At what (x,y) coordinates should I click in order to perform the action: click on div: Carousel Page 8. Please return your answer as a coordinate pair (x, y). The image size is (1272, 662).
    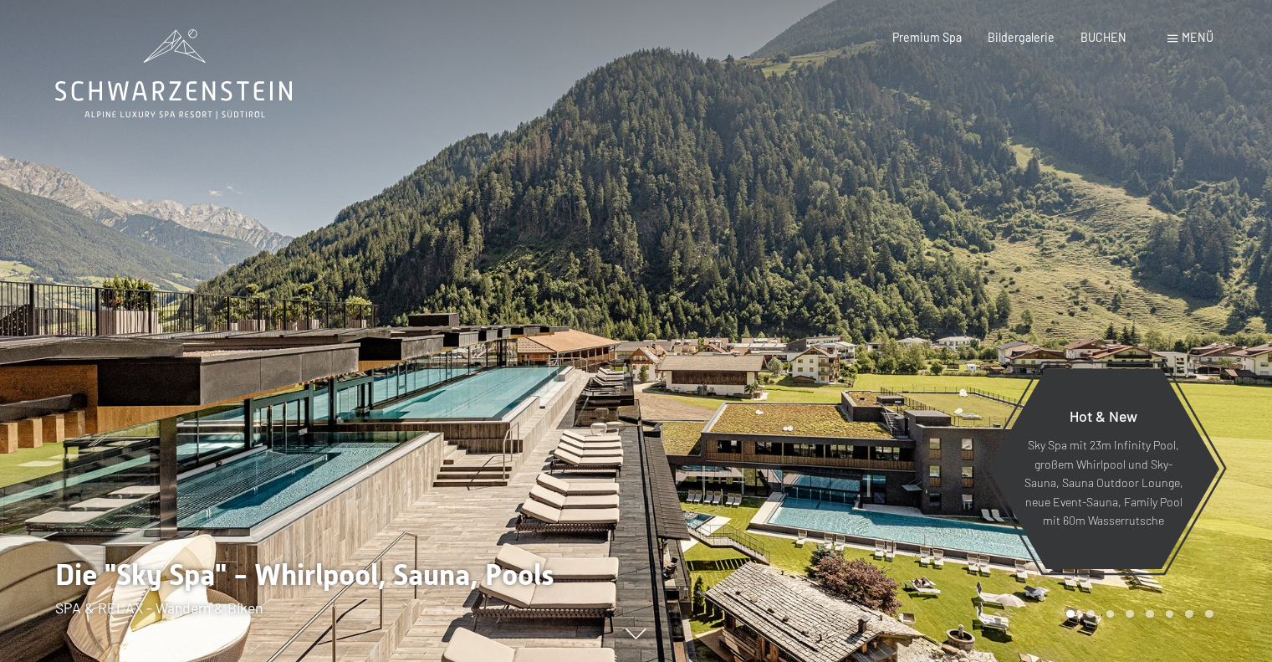
    Looking at the image, I should click on (1210, 614).